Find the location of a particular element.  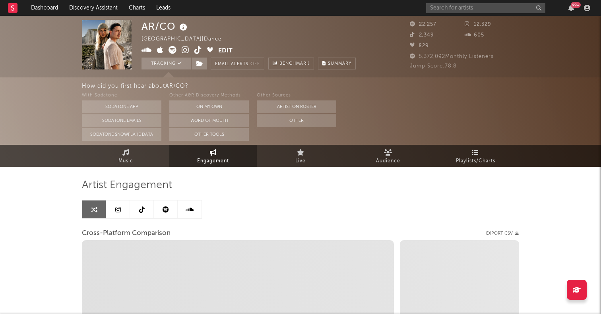

span: 5,372,092 Monthly Listeners is located at coordinates (451, 56).